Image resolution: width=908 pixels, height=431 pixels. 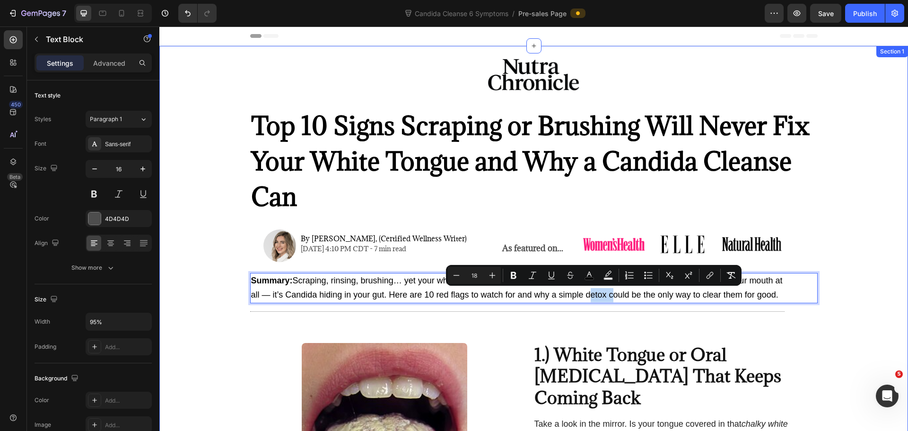 I want to click on strong: Summary:, so click(x=113, y=254).